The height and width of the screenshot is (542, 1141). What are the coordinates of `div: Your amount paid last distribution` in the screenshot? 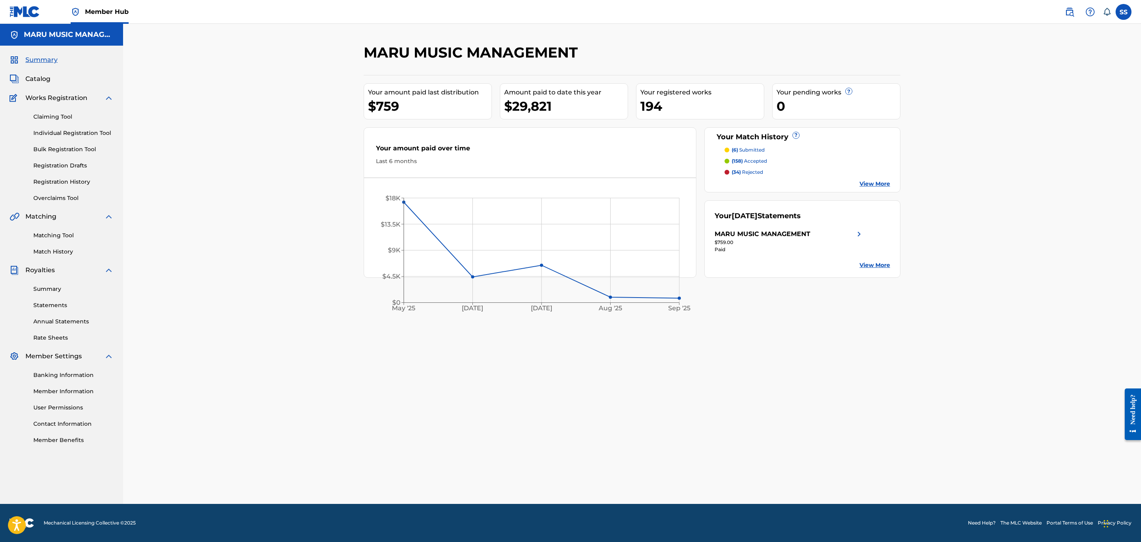 It's located at (429, 92).